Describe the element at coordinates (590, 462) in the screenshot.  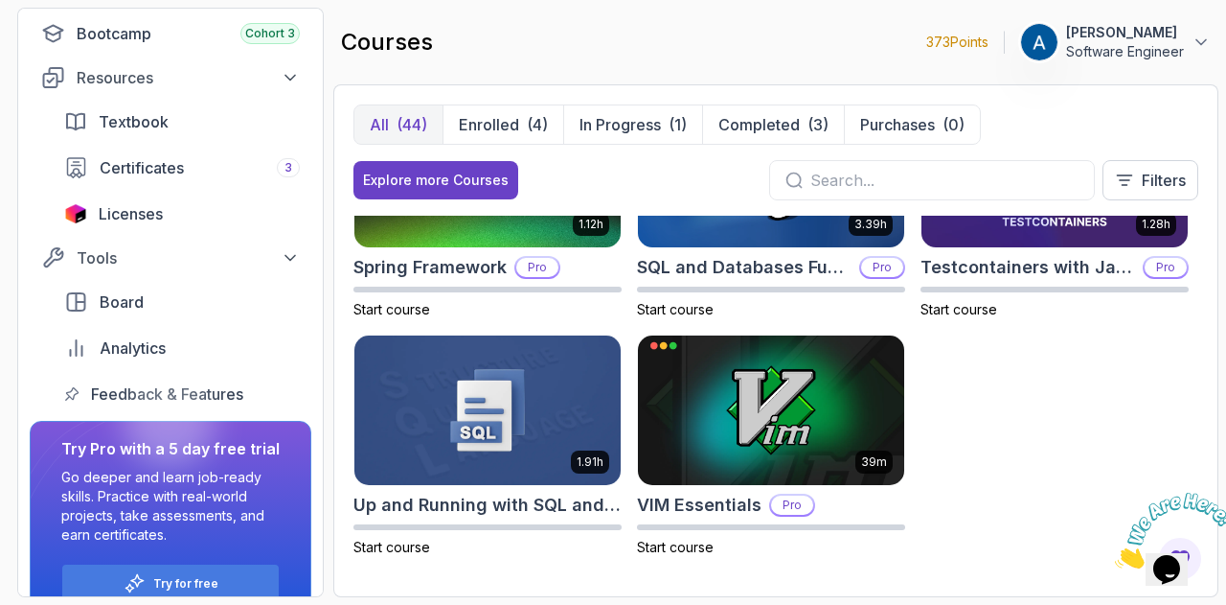
I see `p: 1.91h` at that location.